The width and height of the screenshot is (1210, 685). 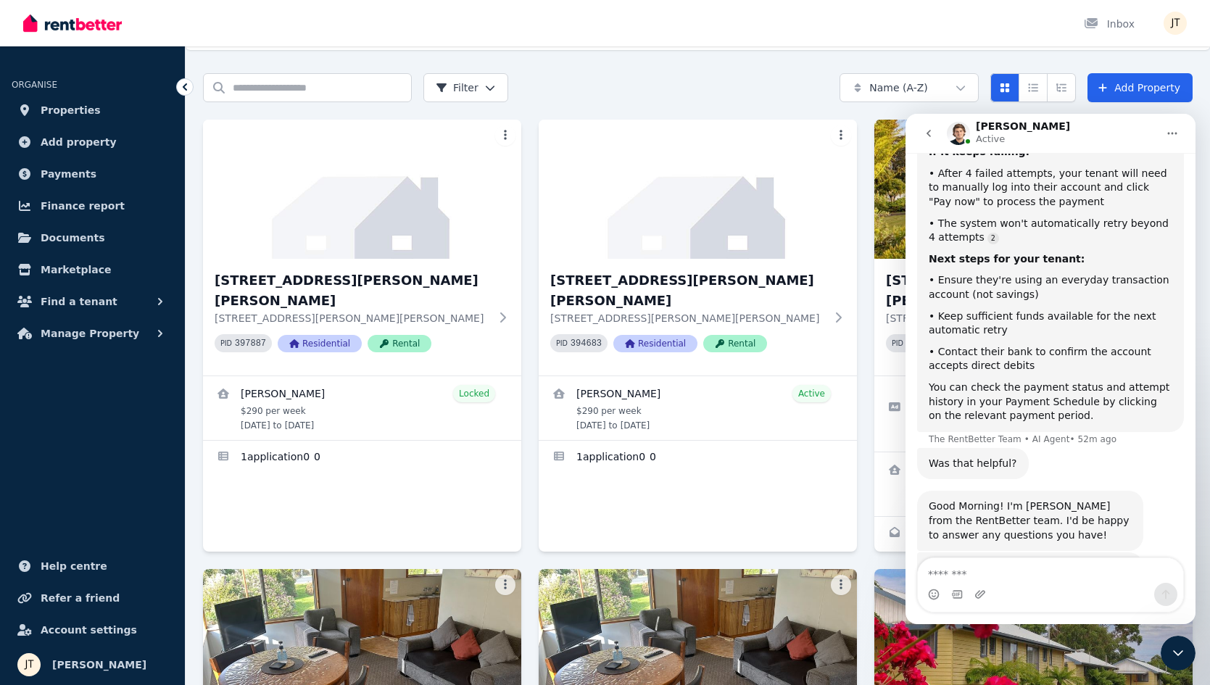 What do you see at coordinates (898, 88) in the screenshot?
I see `span: Name (A-Z)` at bounding box center [898, 88].